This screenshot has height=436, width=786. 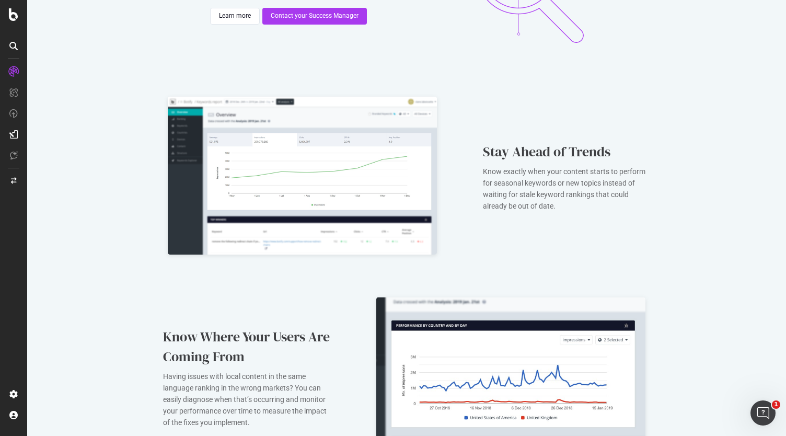 What do you see at coordinates (776, 404) in the screenshot?
I see `span: 1` at bounding box center [776, 404].